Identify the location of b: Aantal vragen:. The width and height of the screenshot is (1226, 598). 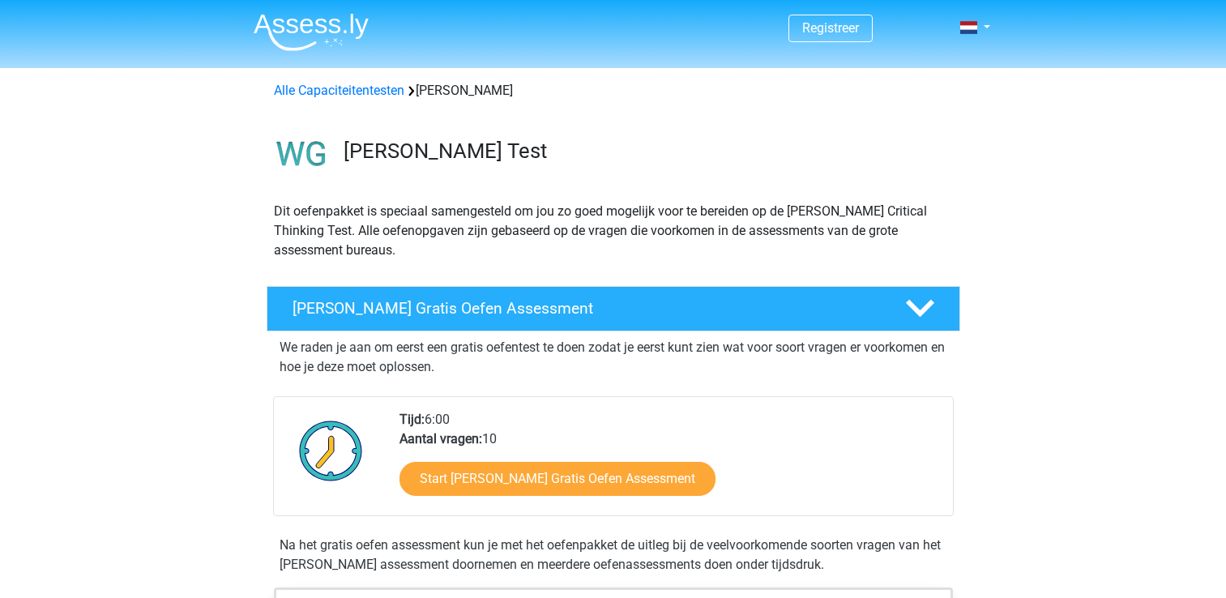
(441, 438).